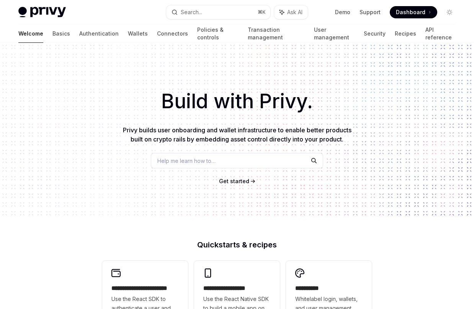  What do you see at coordinates (237, 245) in the screenshot?
I see `h2: Quickstarts & recipes` at bounding box center [237, 245].